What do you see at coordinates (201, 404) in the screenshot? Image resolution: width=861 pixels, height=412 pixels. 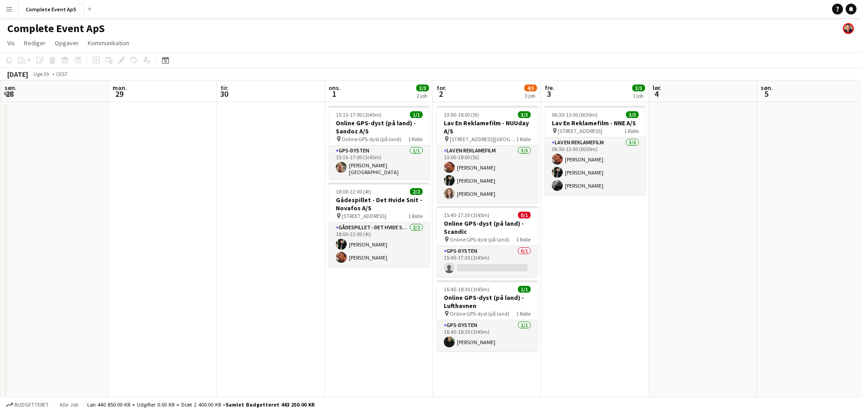 I see `div: Løn 440 850.00 KR + Udgifter 0.00 KR + Diæt 2 400.00 KR =` at bounding box center [201, 404].